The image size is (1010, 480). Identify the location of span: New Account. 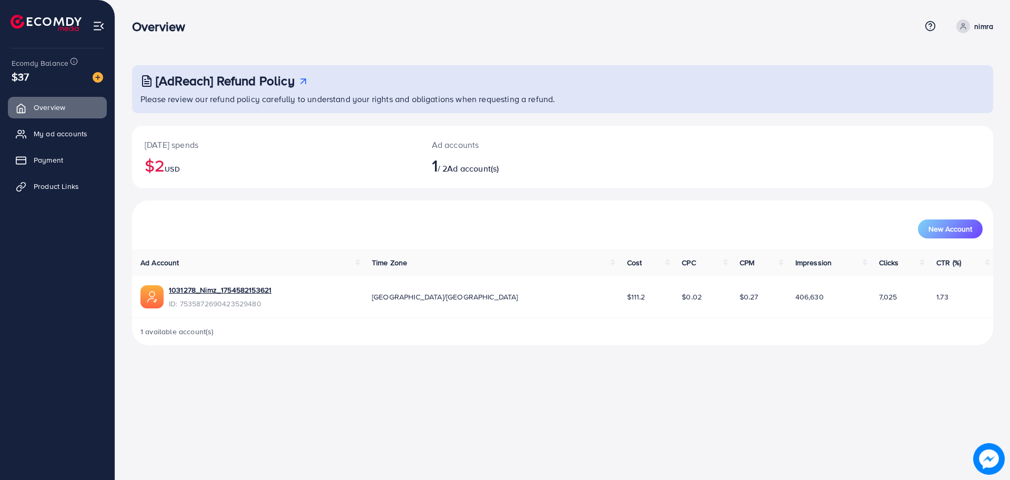
(950, 229).